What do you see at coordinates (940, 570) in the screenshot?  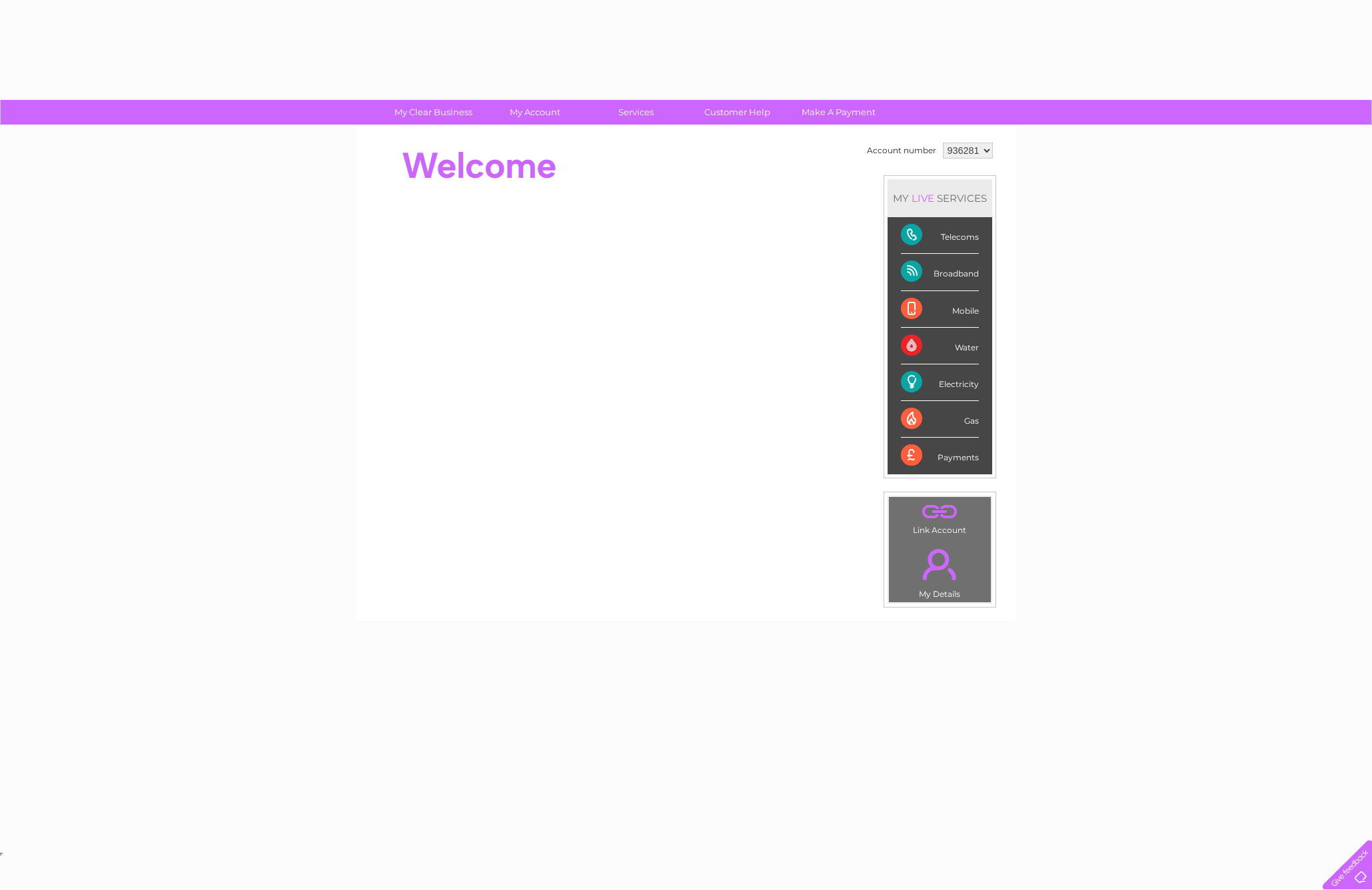 I see `td: My Details` at bounding box center [940, 570].